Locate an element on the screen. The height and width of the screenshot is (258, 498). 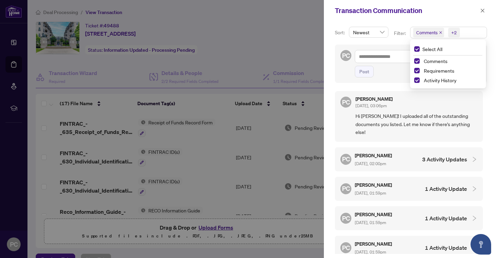
span: Select Requirements is located at coordinates (417, 71).